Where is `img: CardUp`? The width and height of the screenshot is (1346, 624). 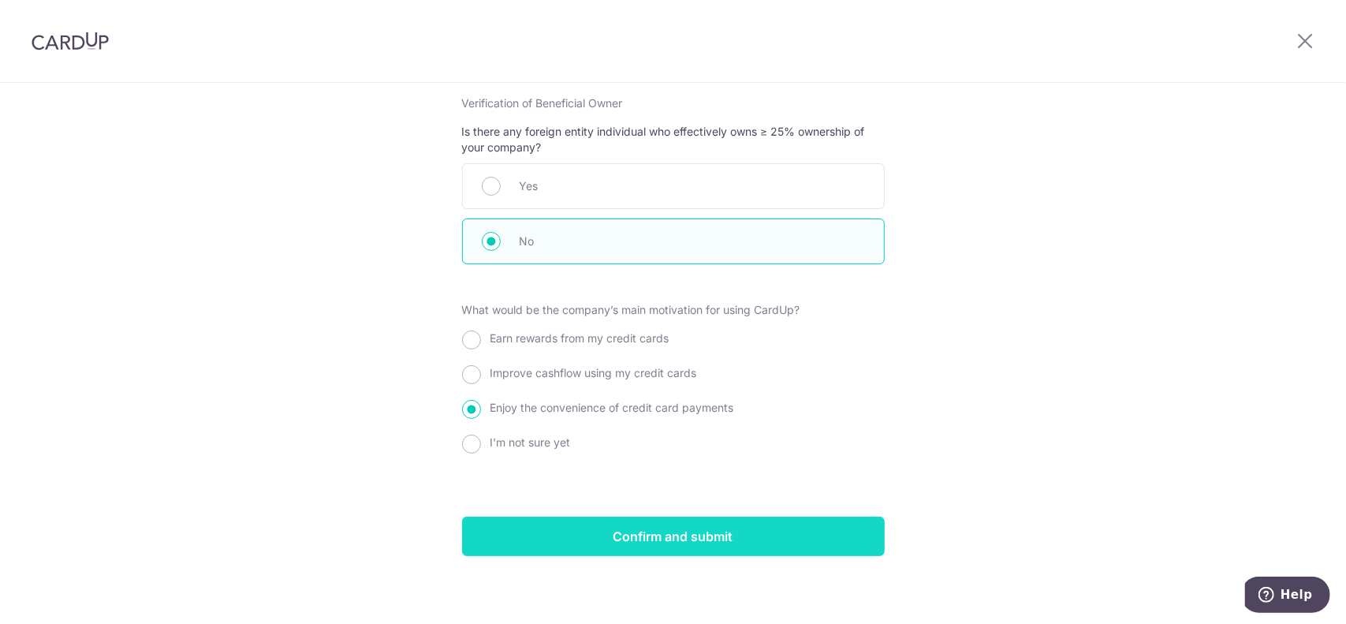 img: CardUp is located at coordinates (70, 41).